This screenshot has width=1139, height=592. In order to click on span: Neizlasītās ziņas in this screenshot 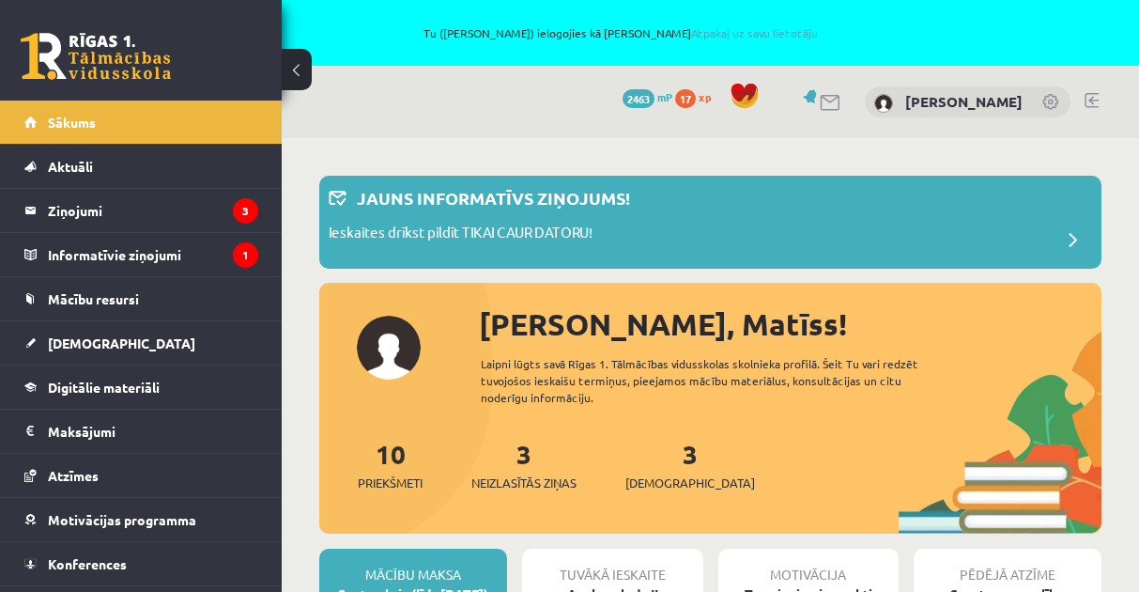, I will do `click(524, 483)`.